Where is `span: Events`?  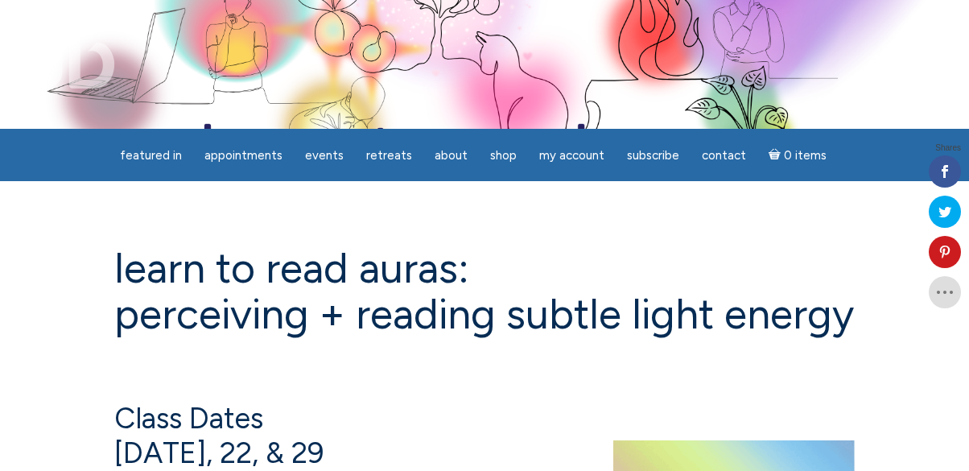 span: Events is located at coordinates (324, 155).